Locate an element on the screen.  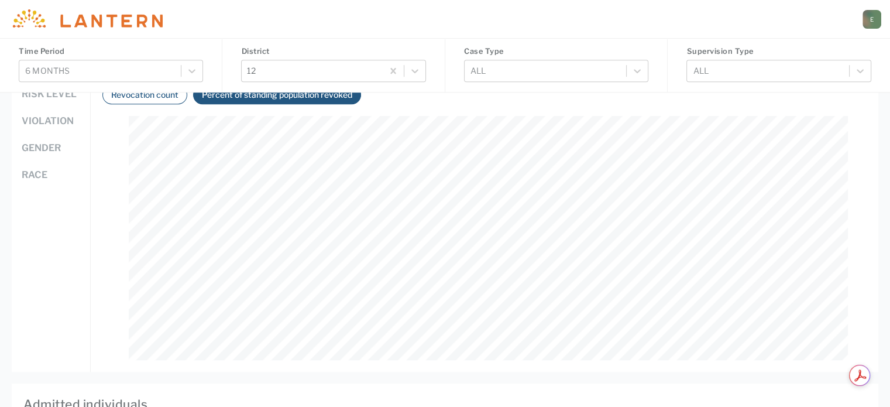
h4: District is located at coordinates (333, 51).